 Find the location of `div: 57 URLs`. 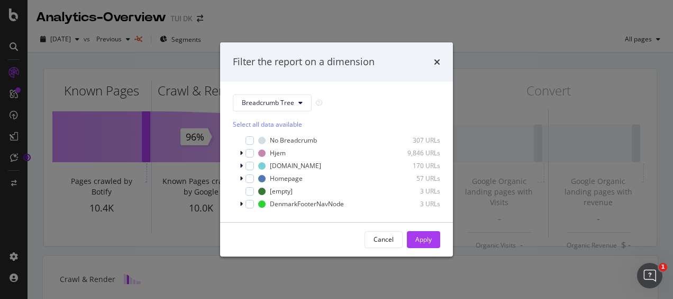

div: 57 URLs is located at coordinates (414, 178).